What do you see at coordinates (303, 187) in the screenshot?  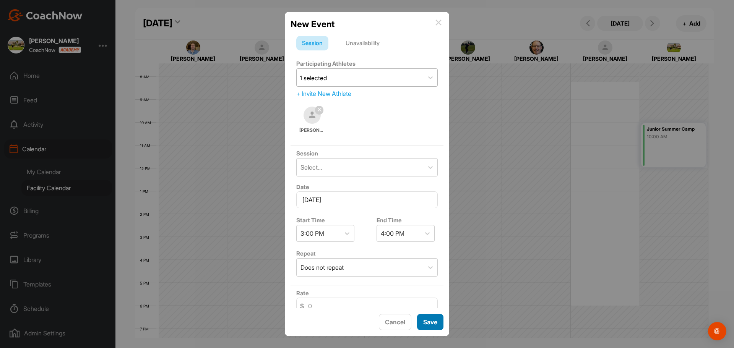 I see `label: Date` at bounding box center [303, 187].